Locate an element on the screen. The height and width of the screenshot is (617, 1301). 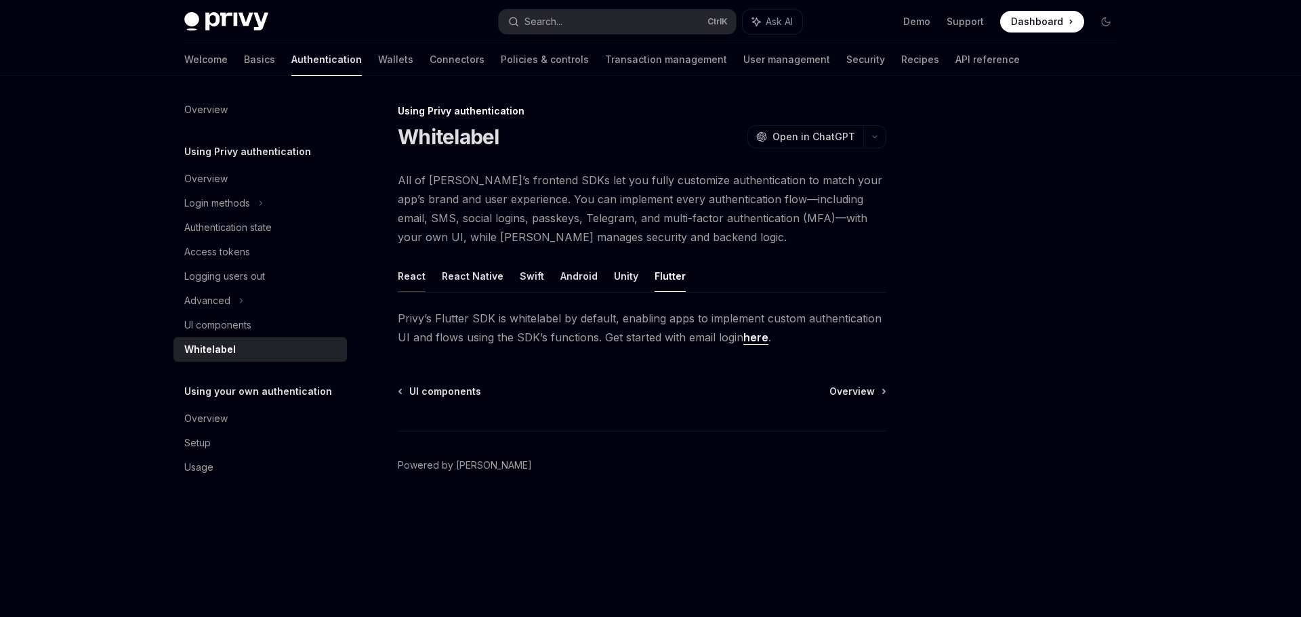
span: Overview is located at coordinates (852, 392).